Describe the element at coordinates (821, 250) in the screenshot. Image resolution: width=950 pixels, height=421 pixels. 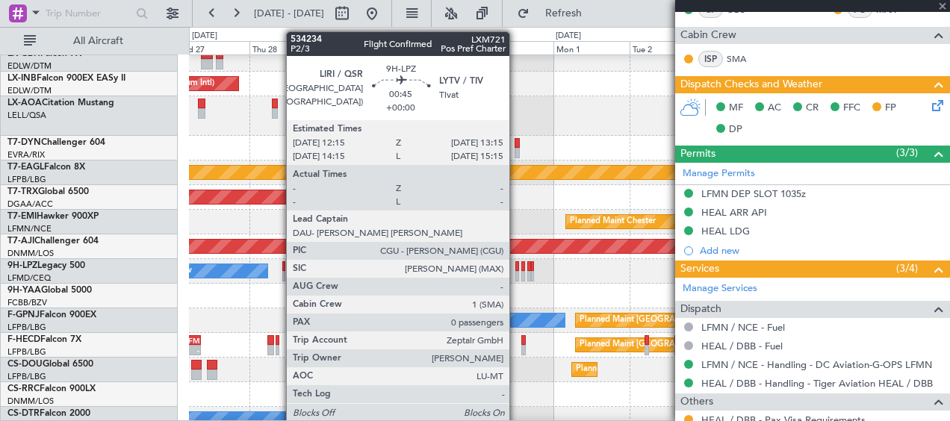
I see `div: Add new` at that location.